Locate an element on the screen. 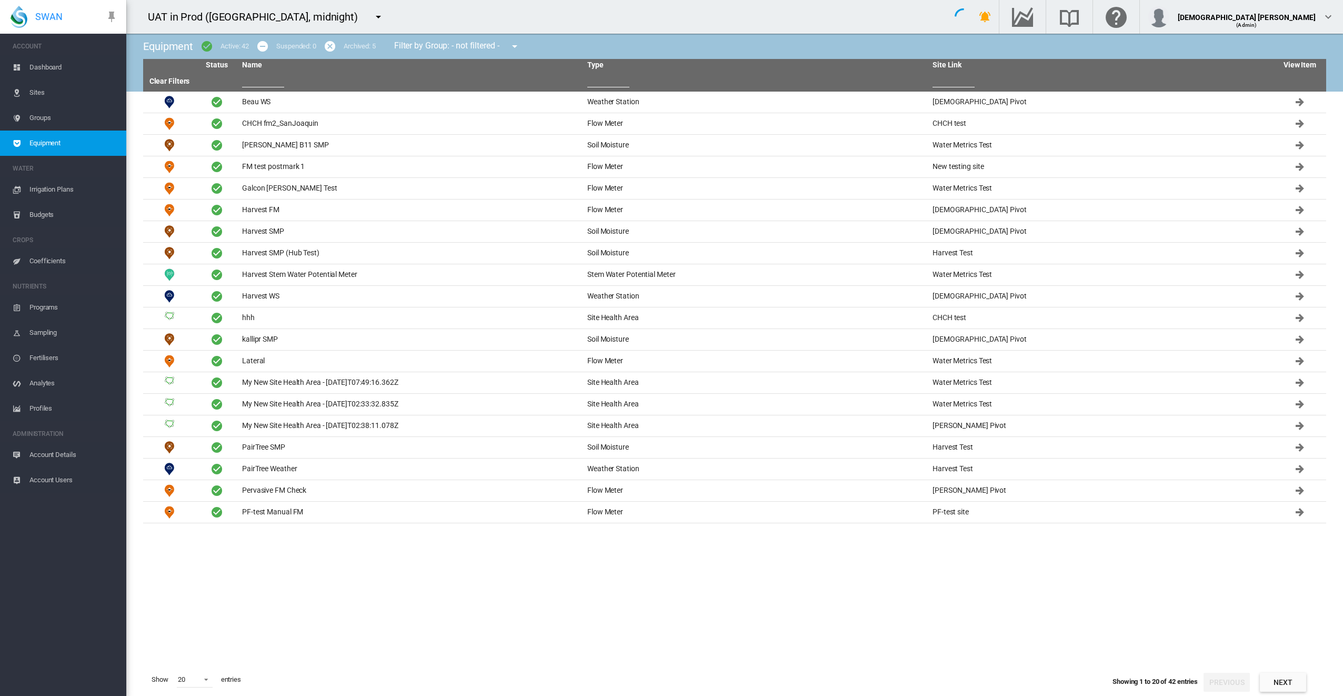 The height and width of the screenshot is (696, 1343). td: New testing site is located at coordinates (1101, 167).